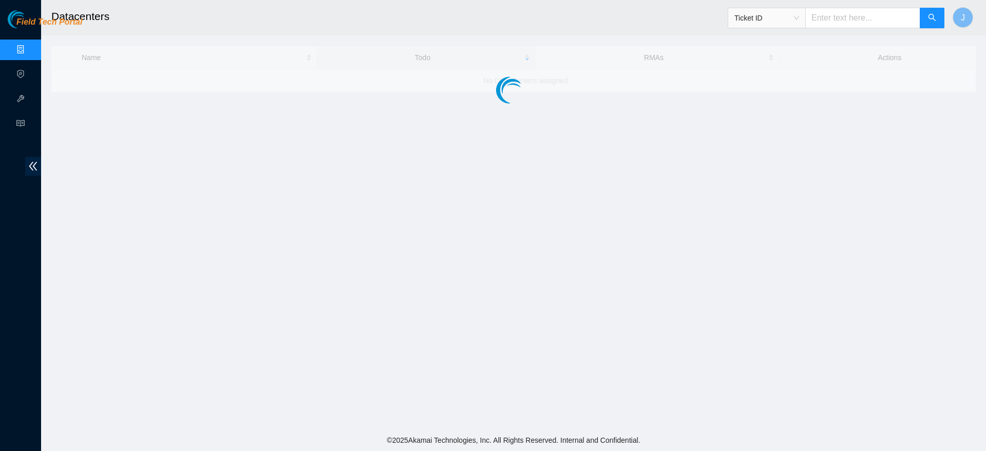 The height and width of the screenshot is (451, 986). I want to click on button: J, so click(963, 17).